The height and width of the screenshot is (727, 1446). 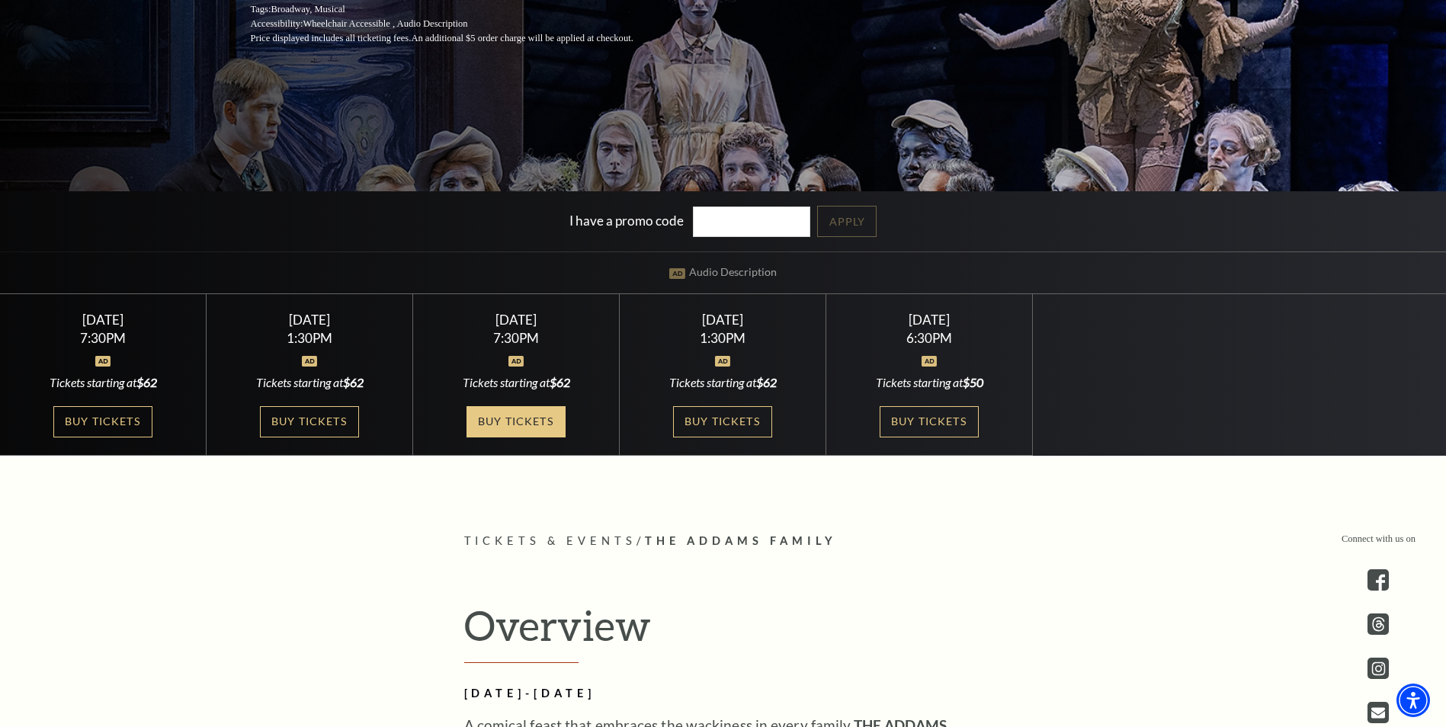 What do you see at coordinates (627, 220) in the screenshot?
I see `label: I have a promo code` at bounding box center [627, 220].